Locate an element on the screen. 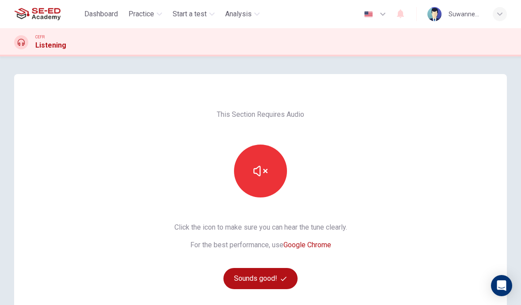  img: SE-ED Academy logo is located at coordinates (37, 14).